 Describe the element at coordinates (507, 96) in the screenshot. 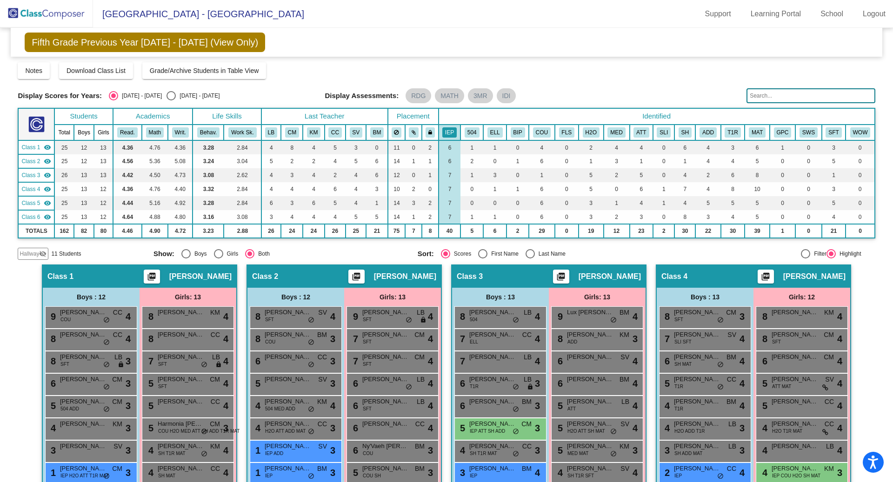

I see `mat-chip: IDI` at that location.